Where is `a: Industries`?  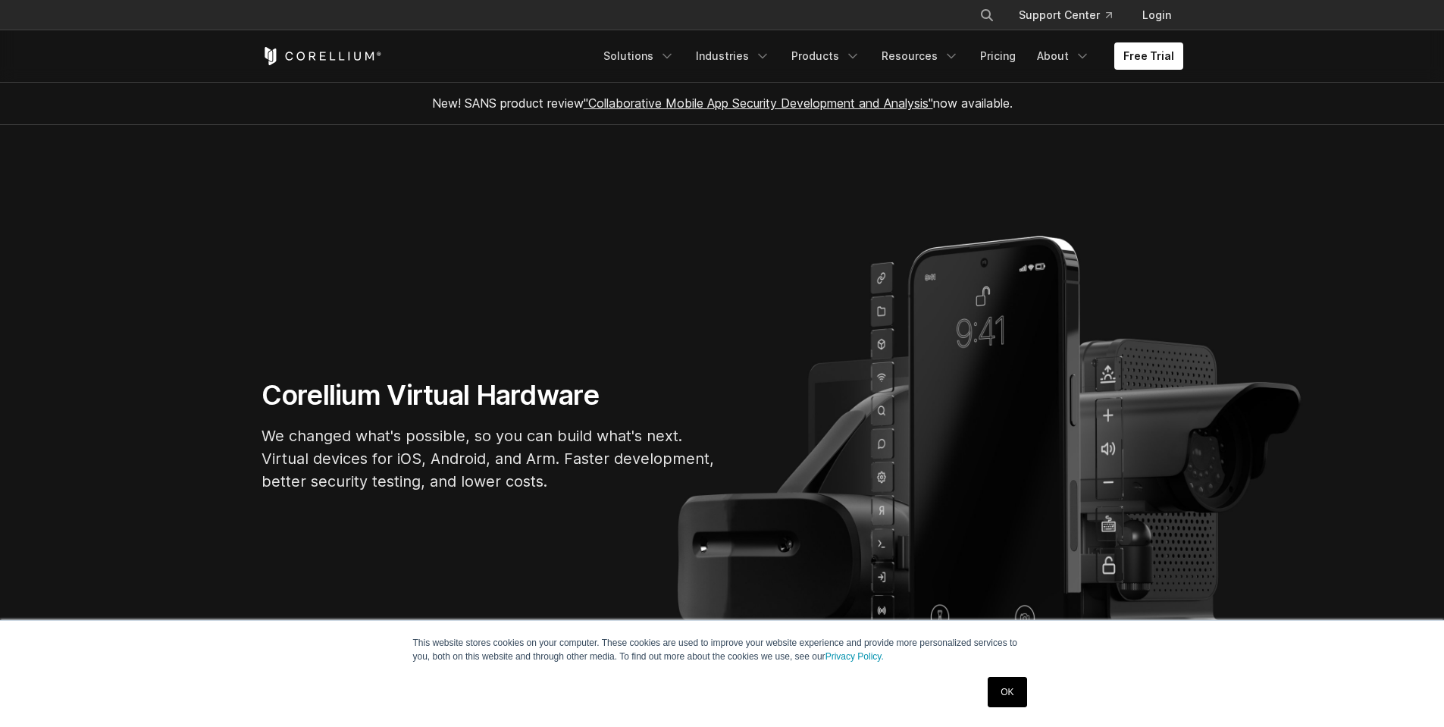 a: Industries is located at coordinates (733, 56).